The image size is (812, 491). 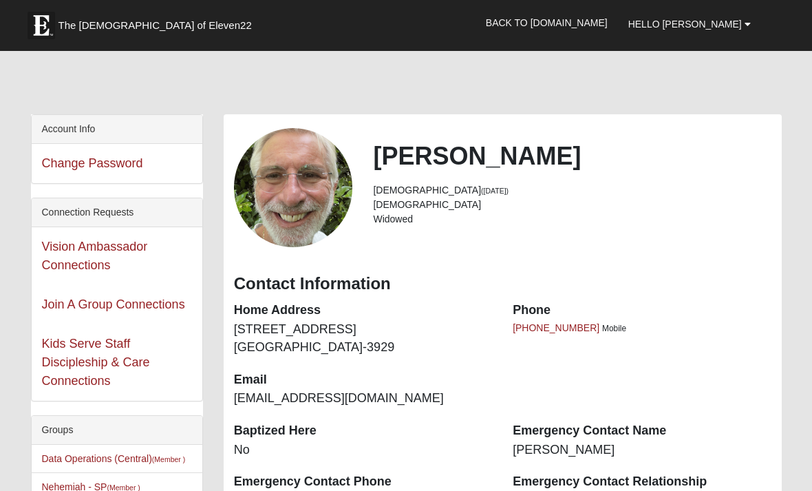 What do you see at coordinates (92, 163) in the screenshot?
I see `a: Change Password` at bounding box center [92, 163].